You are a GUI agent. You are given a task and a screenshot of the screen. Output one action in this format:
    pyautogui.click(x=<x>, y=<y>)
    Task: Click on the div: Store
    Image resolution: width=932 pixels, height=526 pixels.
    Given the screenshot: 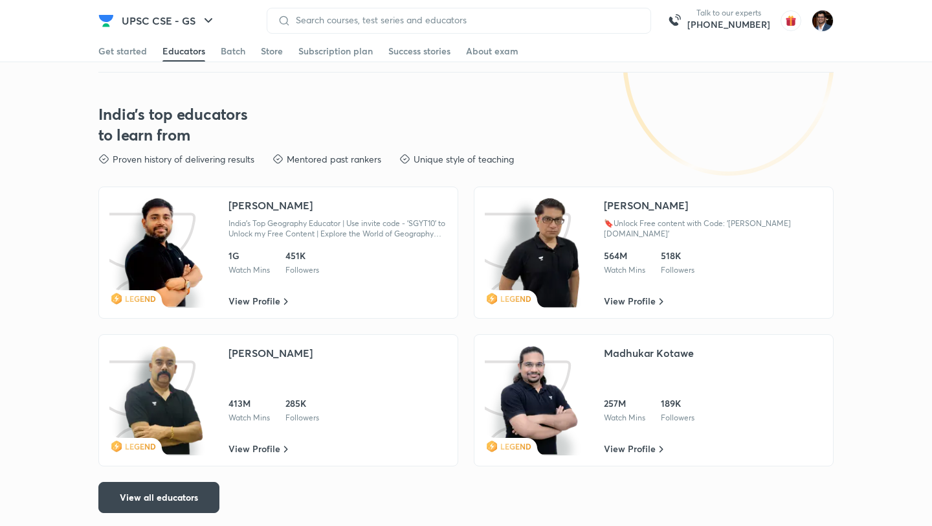 What is the action you would take?
    pyautogui.click(x=272, y=51)
    